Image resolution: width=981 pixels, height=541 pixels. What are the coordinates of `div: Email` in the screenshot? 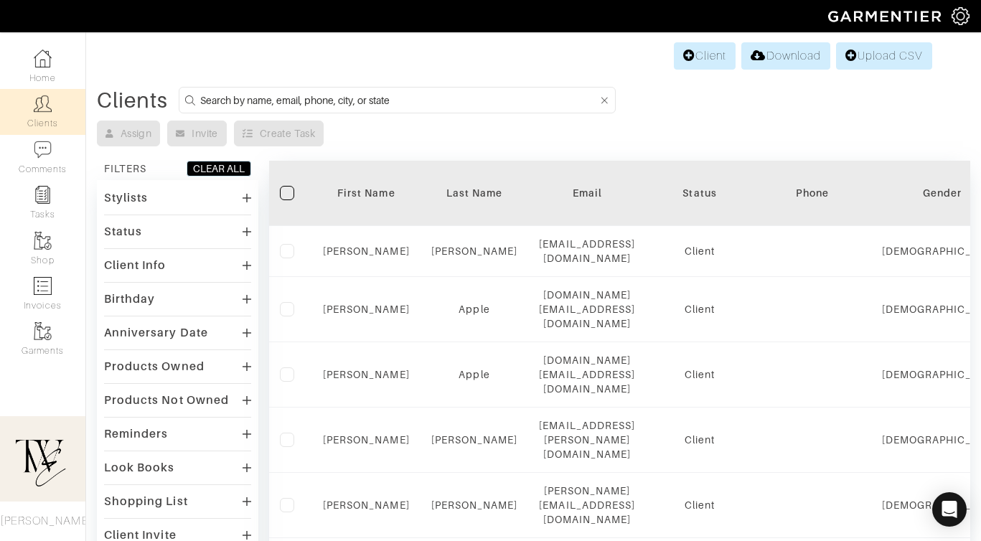 It's located at (587, 193).